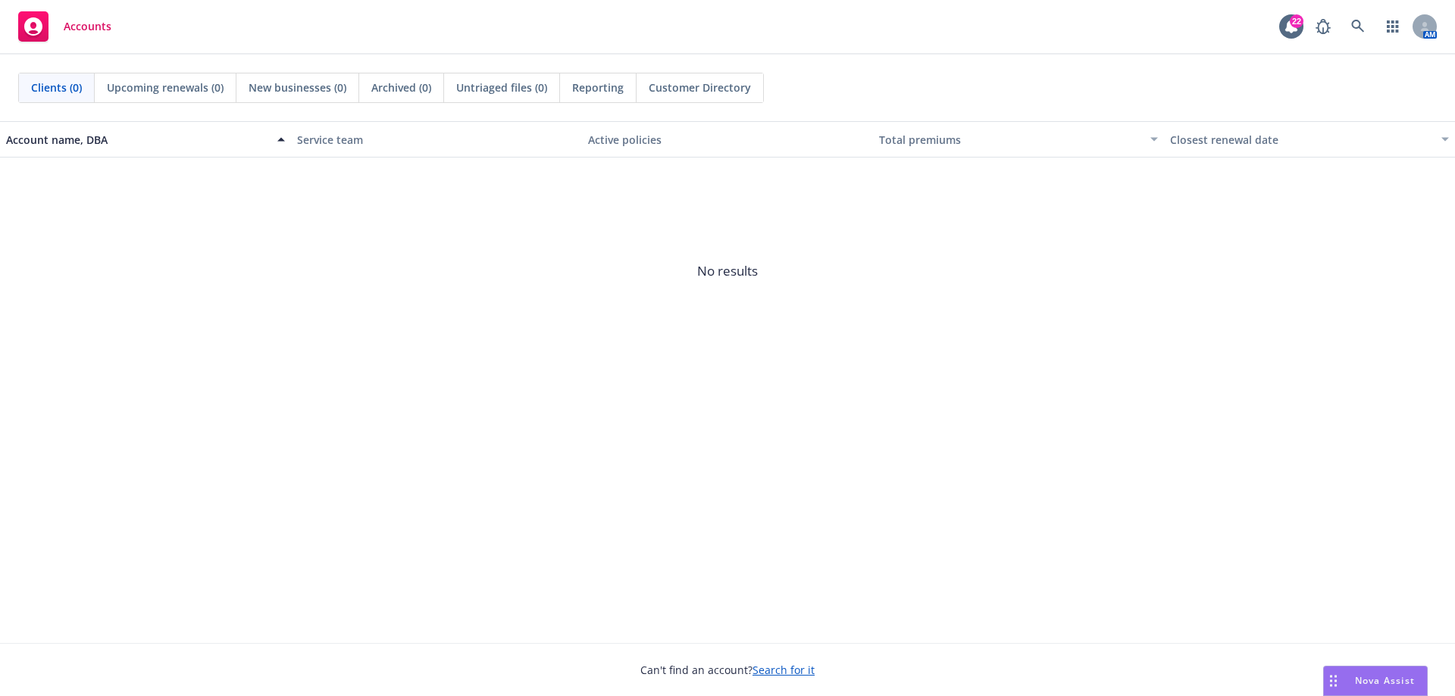  I want to click on a: Search, so click(1358, 27).